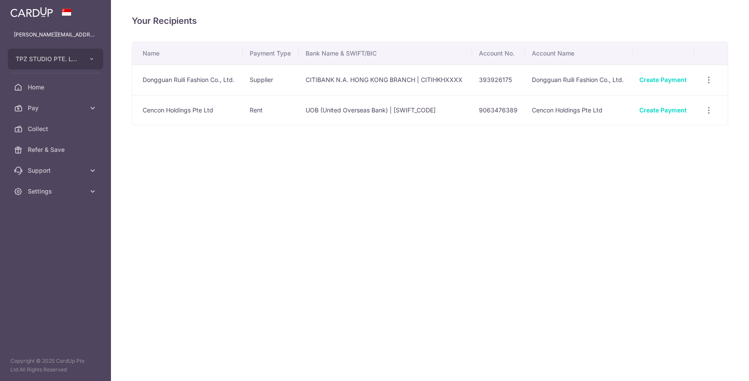 The image size is (749, 381). What do you see at coordinates (56, 170) in the screenshot?
I see `span: Support` at bounding box center [56, 170].